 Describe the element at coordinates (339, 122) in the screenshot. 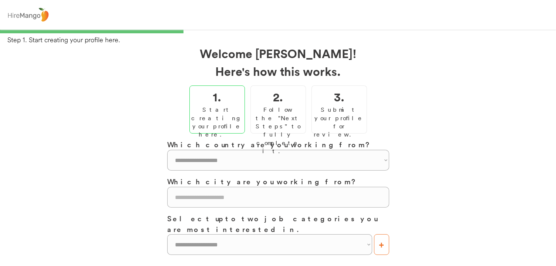

I see `div: Submit your profile for review.` at that location.